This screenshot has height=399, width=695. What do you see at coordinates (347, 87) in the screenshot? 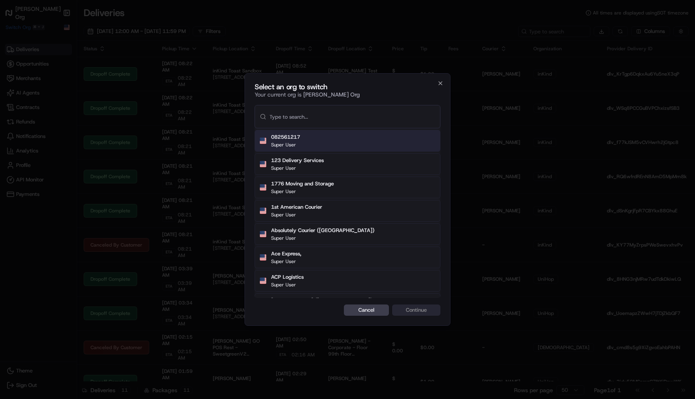
I see `h2: Select an org to switch` at bounding box center [347, 87].